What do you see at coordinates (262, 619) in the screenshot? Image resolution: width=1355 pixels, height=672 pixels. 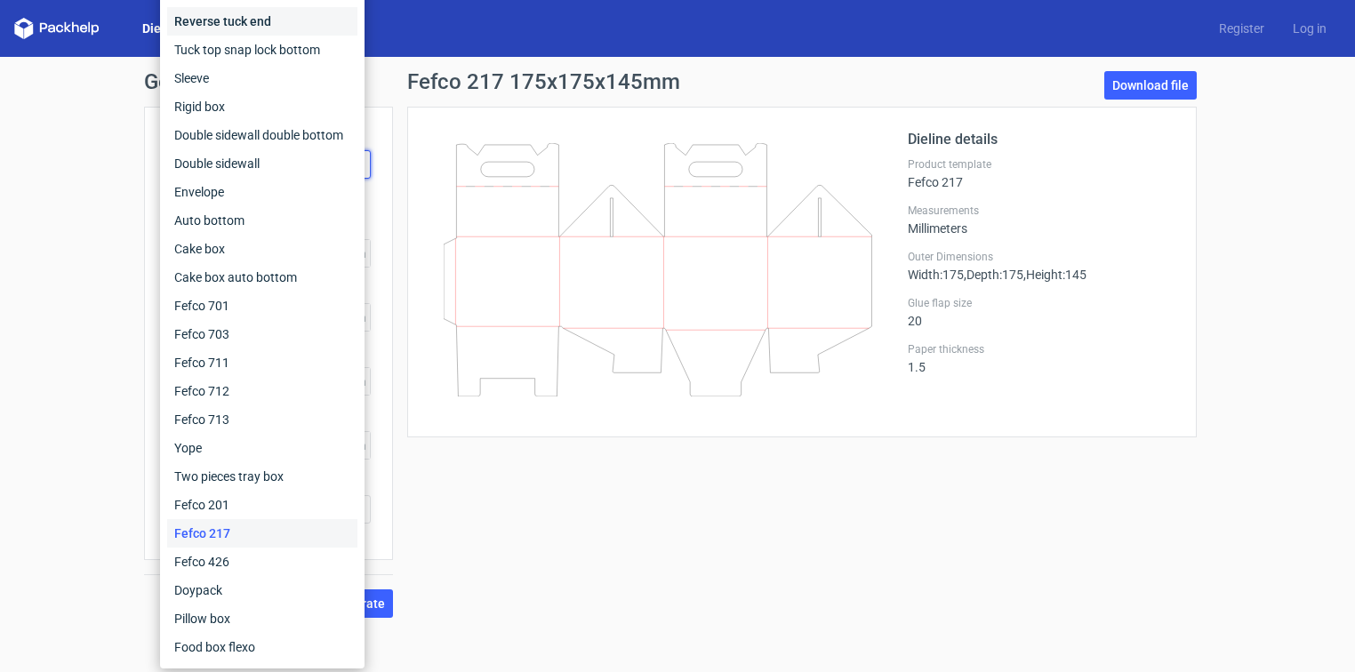 I see `div: Pillow box` at bounding box center [262, 619].